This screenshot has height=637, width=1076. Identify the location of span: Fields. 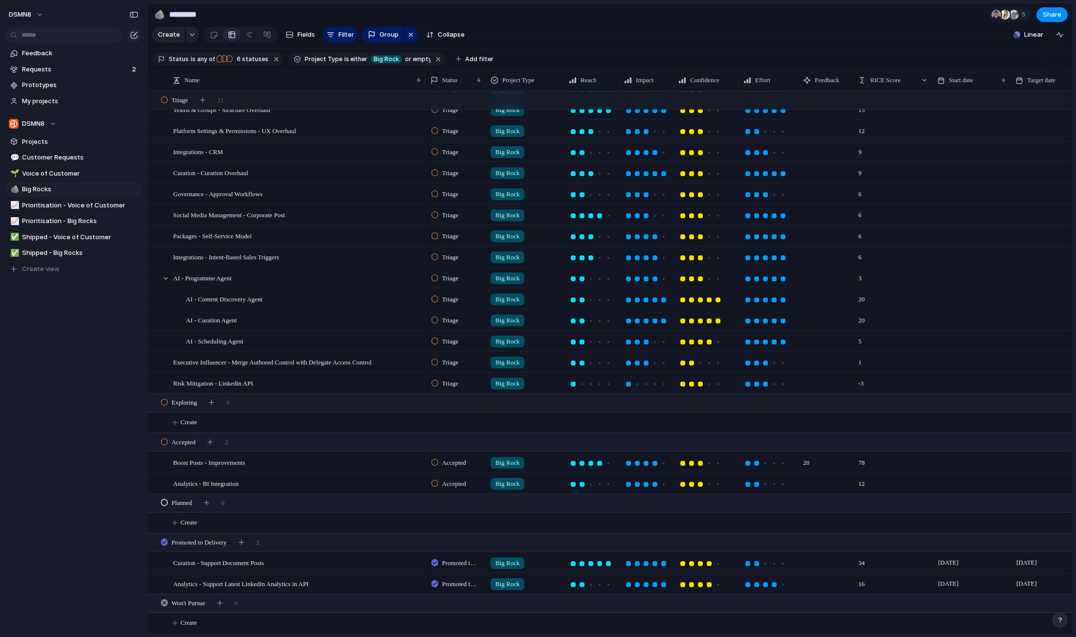
(306, 35).